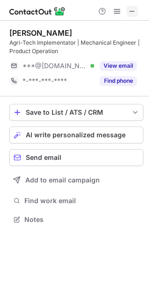  I want to click on button: Add to email campaign, so click(77, 180).